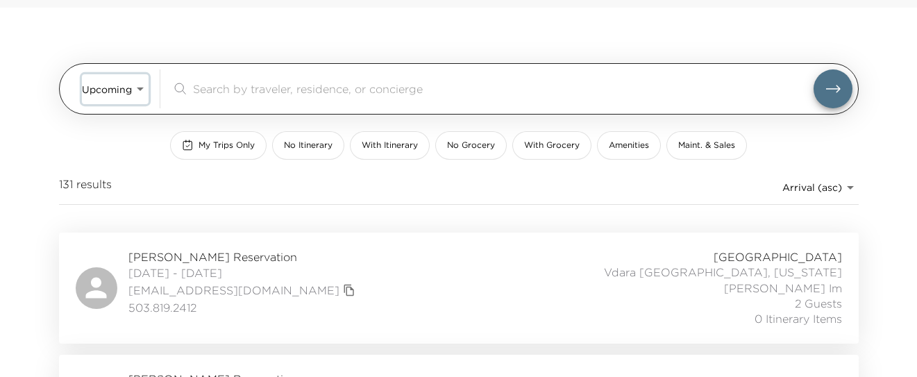 The height and width of the screenshot is (377, 917). Describe the element at coordinates (389, 145) in the screenshot. I see `button: With Itinerary` at that location.